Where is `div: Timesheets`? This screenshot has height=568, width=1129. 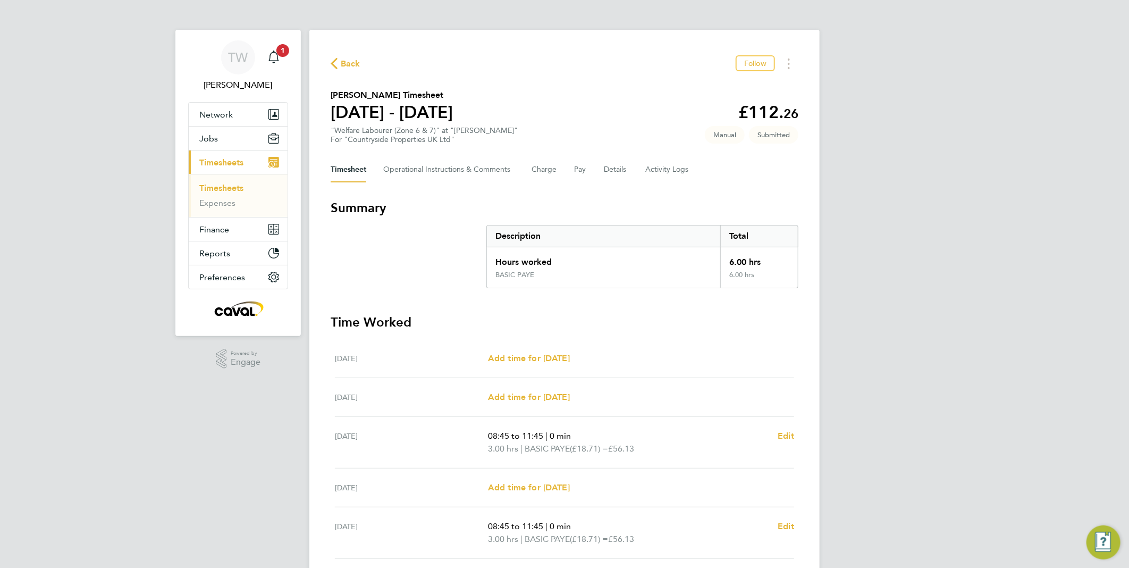 div: Timesheets is located at coordinates (238, 195).